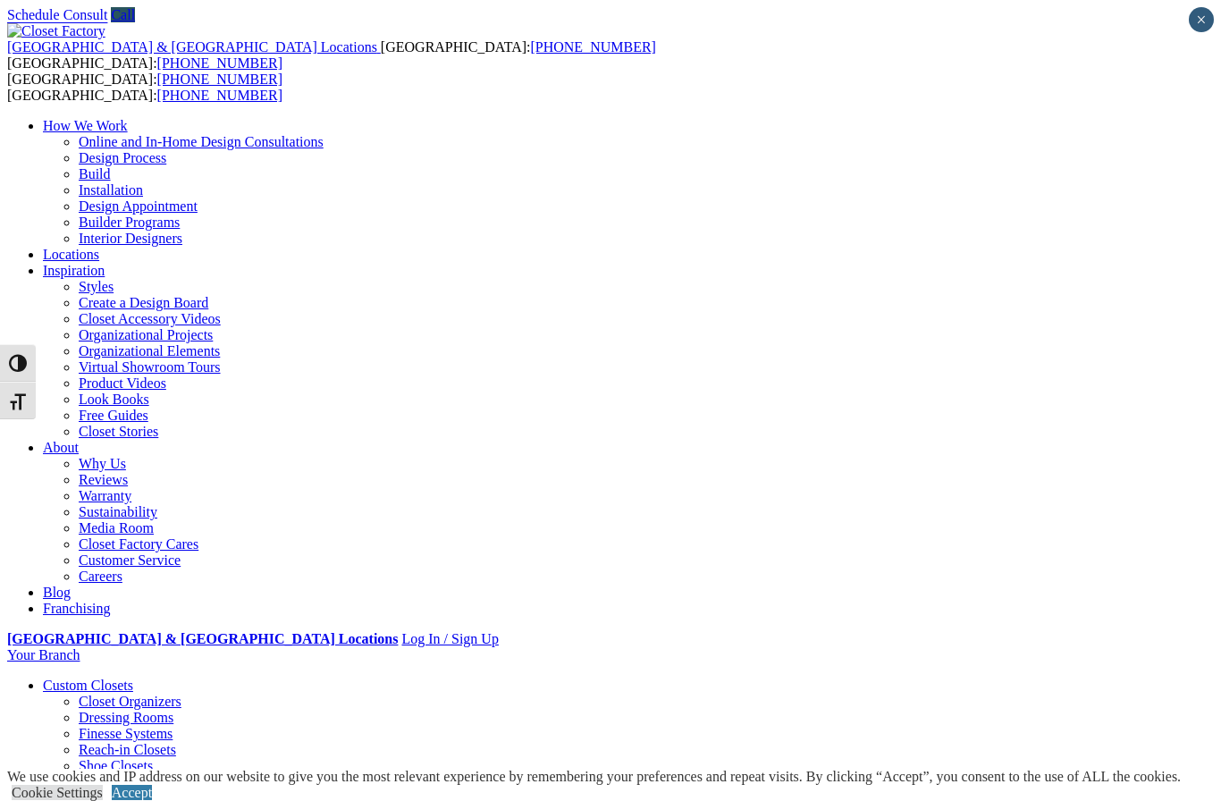  Describe the element at coordinates (127, 749) in the screenshot. I see `a: Reach-in Closets` at that location.